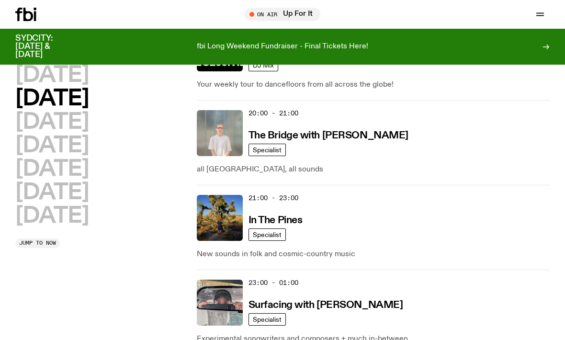 The image size is (565, 340). Describe the element at coordinates (220, 218) in the screenshot. I see `img: Johanna stands in the middle distance amongst a desert scene with large cacti and trees. She is w...` at that location.